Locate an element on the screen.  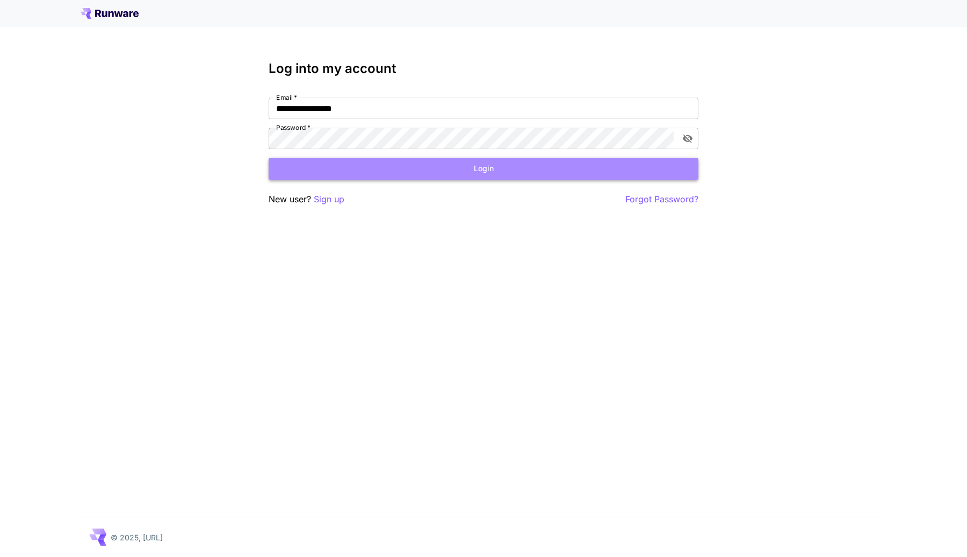
button: toggle password visibility is located at coordinates (687, 139).